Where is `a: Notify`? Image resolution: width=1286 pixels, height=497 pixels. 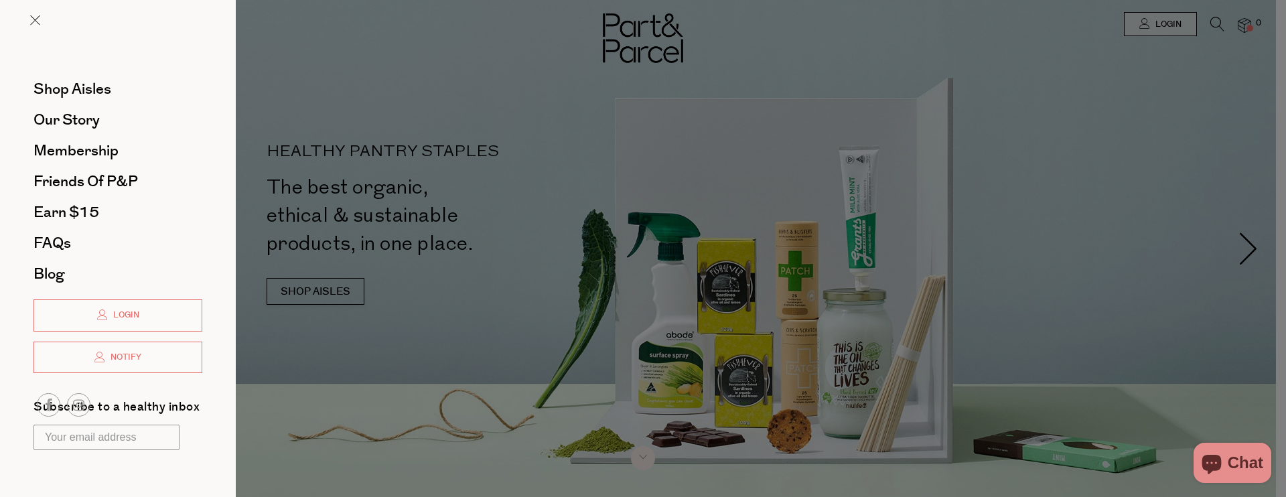 a: Notify is located at coordinates (118, 358).